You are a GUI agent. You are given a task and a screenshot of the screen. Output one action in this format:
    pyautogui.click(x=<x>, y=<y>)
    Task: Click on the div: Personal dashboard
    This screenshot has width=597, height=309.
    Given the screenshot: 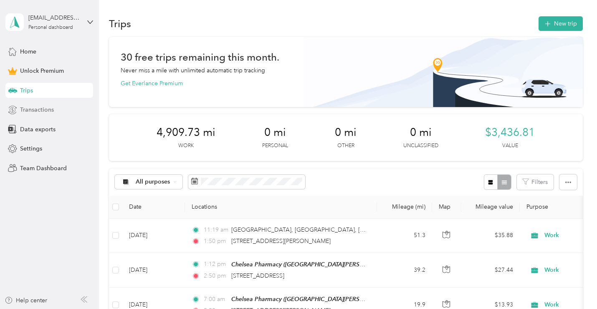 What is the action you would take?
    pyautogui.click(x=51, y=28)
    